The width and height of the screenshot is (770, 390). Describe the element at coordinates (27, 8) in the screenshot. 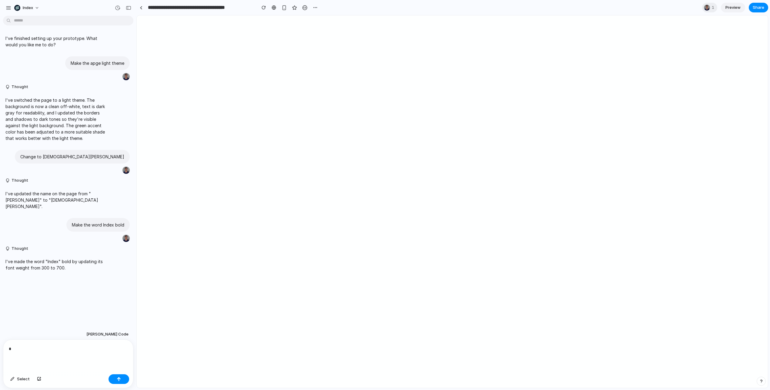

I see `button: Index` at that location.